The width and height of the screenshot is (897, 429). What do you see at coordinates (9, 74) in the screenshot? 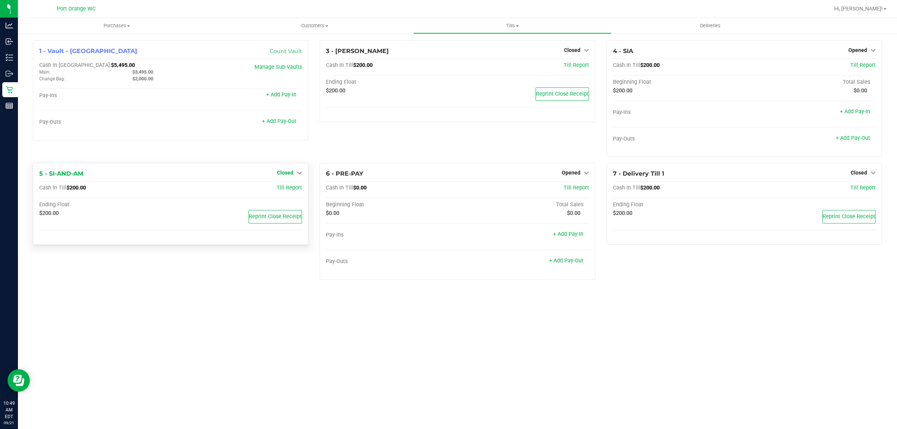
I see `inline-svg: Outbound` at bounding box center [9, 74].